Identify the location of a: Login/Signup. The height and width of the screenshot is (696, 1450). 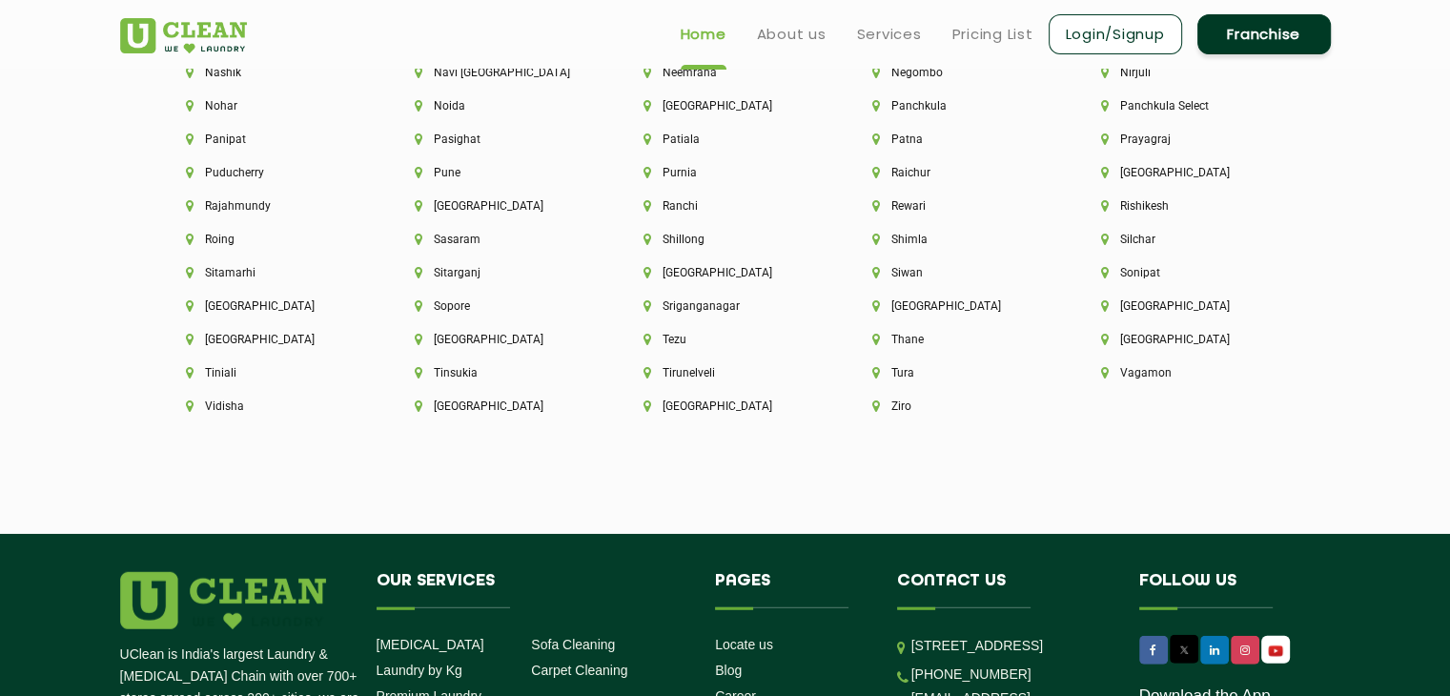
(1115, 34).